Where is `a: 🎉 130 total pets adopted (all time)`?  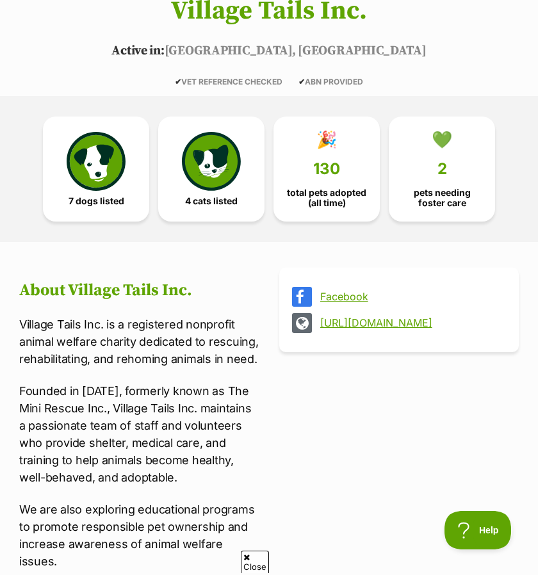
a: 🎉 130 total pets adopted (all time) is located at coordinates (327, 169).